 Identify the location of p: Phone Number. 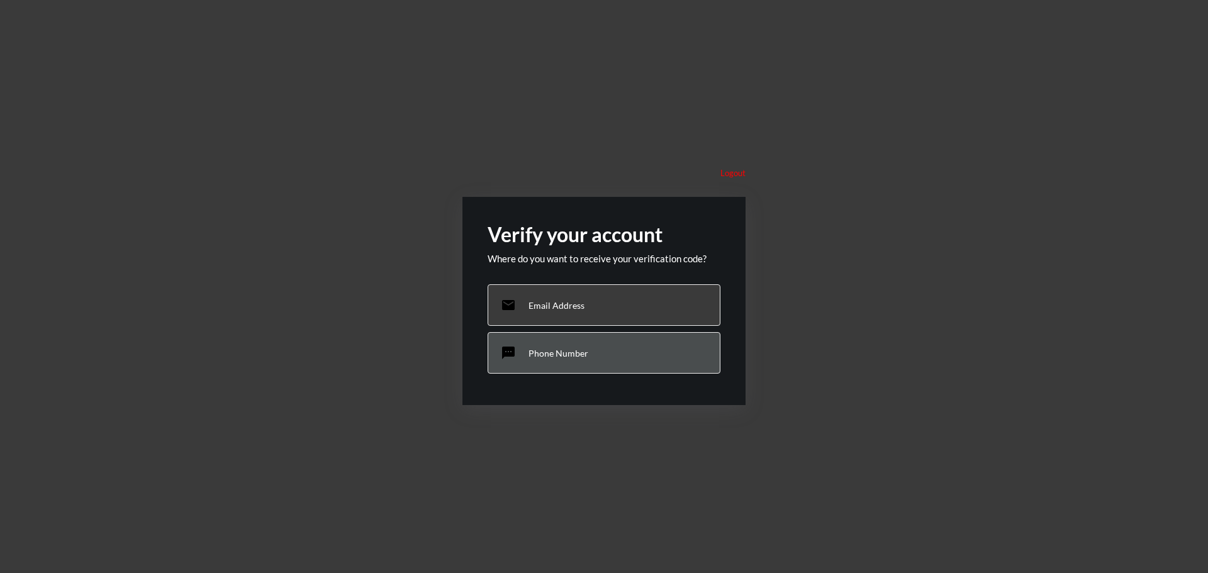
(558, 353).